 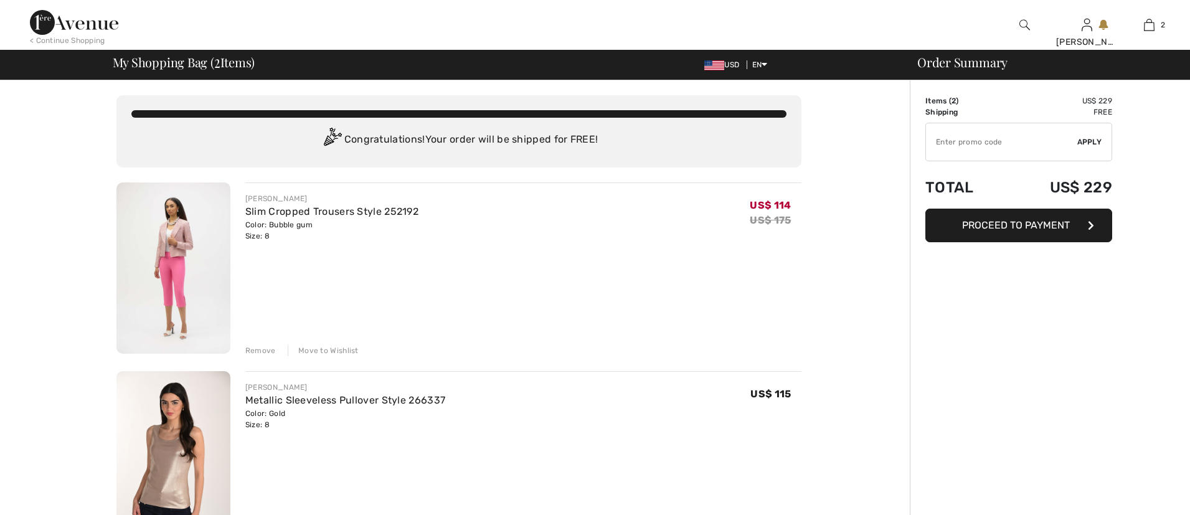 I want to click on span: USD, so click(x=724, y=65).